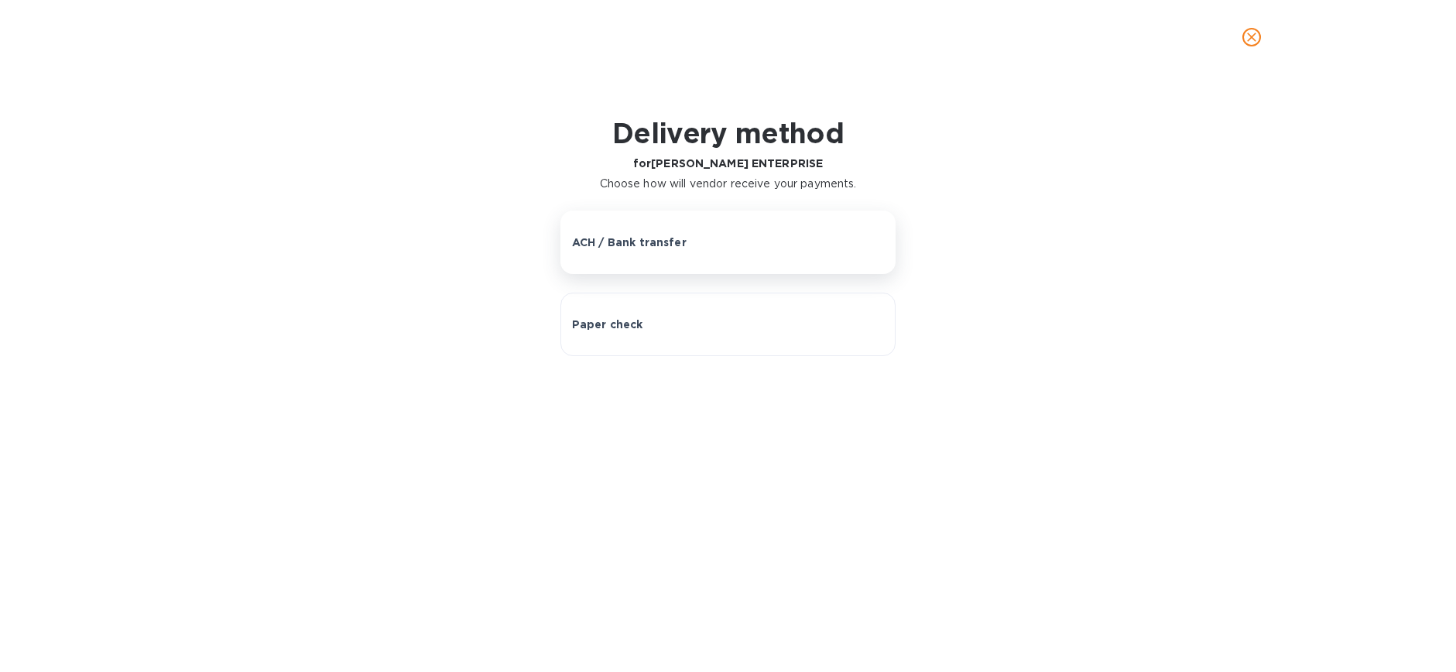 The width and height of the screenshot is (1456, 672). I want to click on button: Paper check, so click(727, 324).